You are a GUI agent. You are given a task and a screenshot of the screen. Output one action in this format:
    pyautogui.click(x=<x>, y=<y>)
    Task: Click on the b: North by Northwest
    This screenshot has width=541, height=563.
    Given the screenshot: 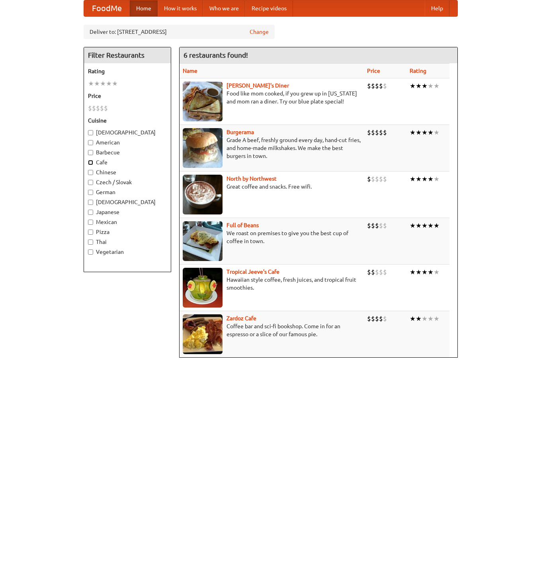 What is the action you would take?
    pyautogui.click(x=251, y=179)
    